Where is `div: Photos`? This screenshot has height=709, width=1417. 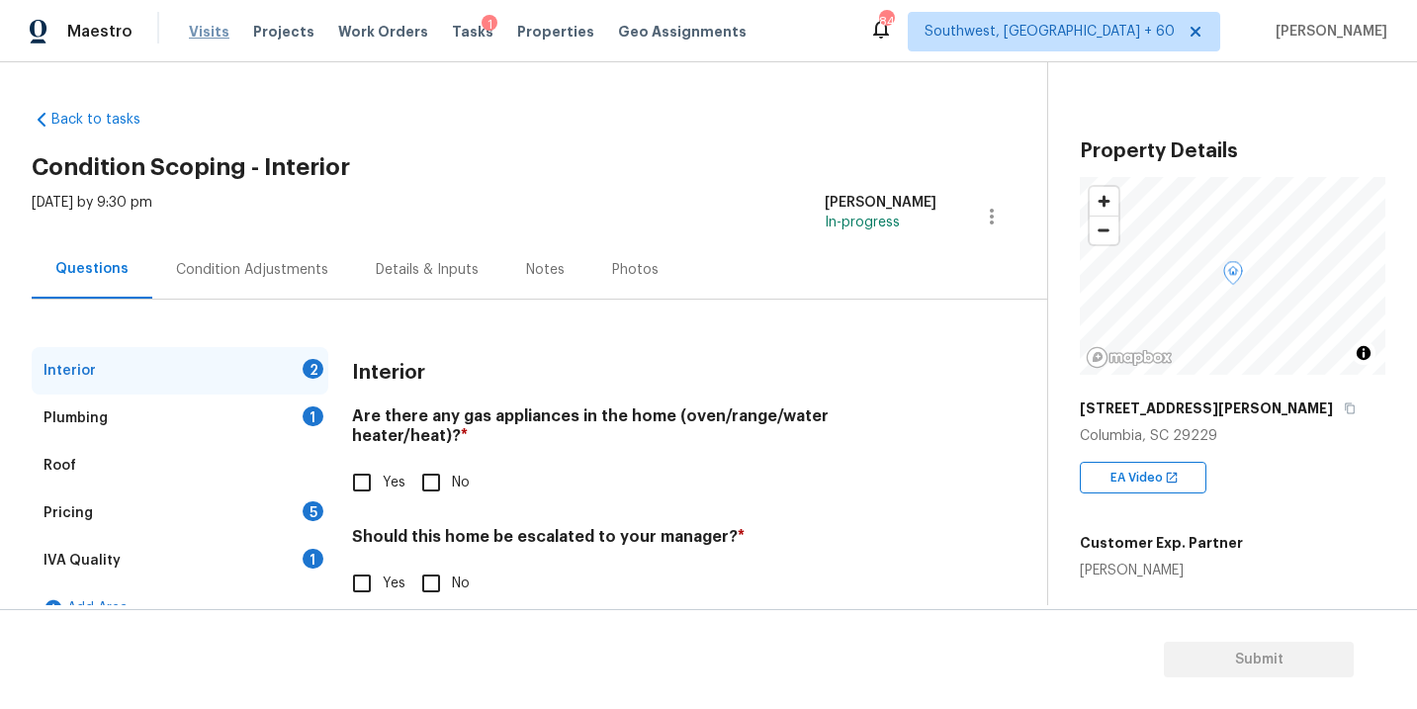 div: Photos is located at coordinates (635, 270).